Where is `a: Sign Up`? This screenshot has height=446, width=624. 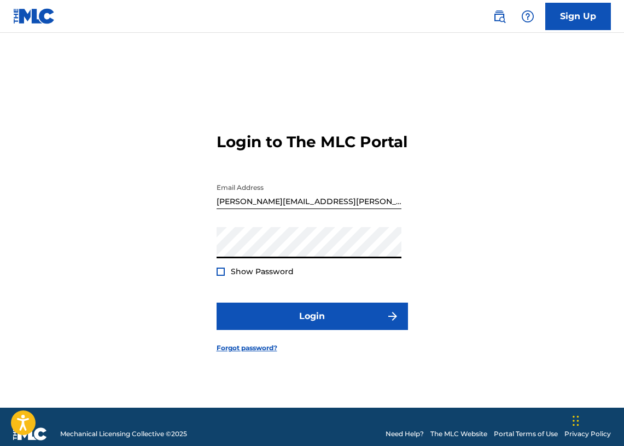
a: Sign Up is located at coordinates (578, 16).